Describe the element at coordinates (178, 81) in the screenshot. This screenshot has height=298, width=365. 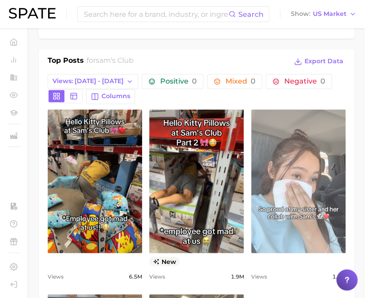
I see `span: Positive` at that location.